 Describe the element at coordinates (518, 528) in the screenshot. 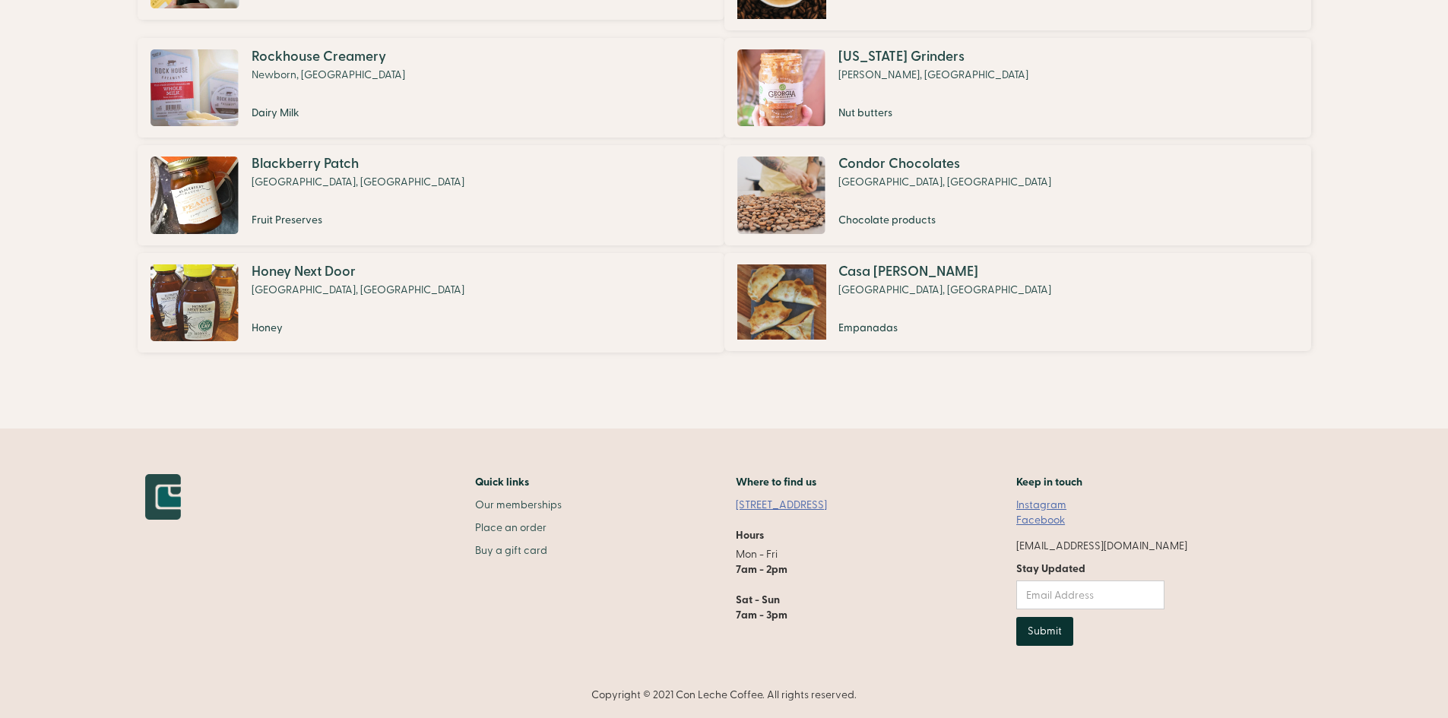

I see `a: Place an order` at that location.